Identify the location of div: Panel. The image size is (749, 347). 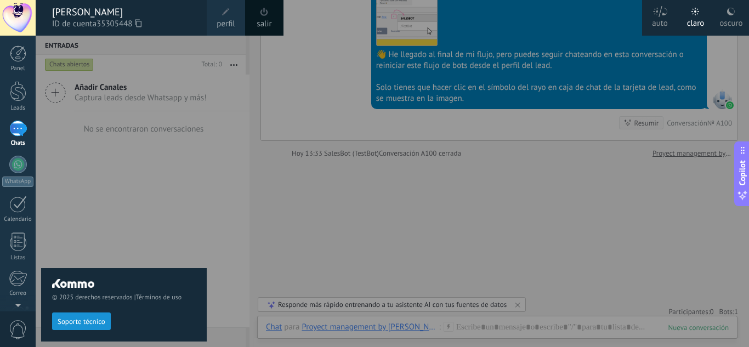
(18, 69).